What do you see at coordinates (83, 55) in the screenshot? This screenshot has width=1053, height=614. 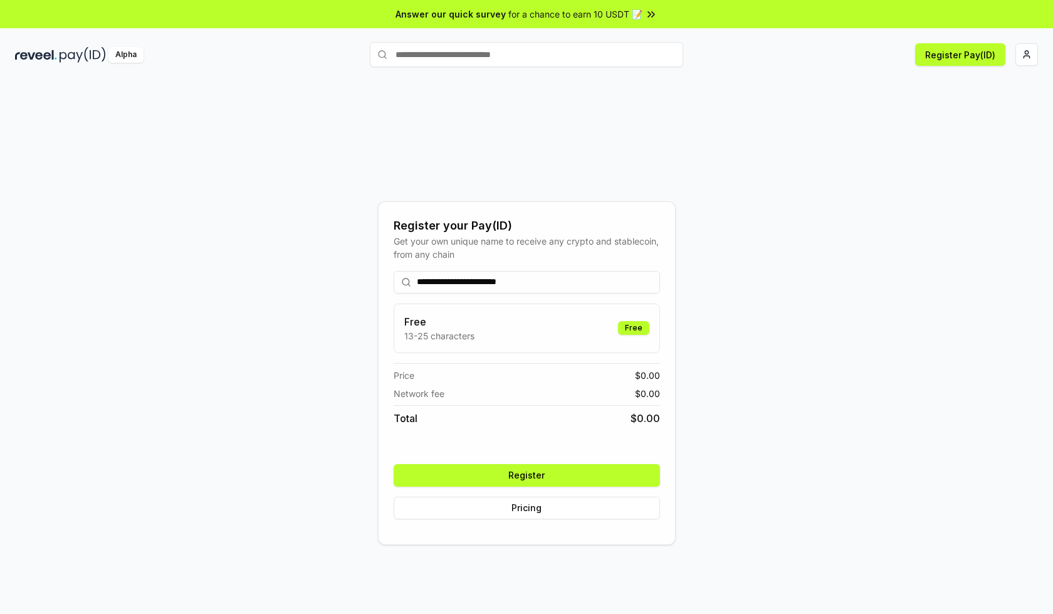 I see `img: pay_id` at bounding box center [83, 55].